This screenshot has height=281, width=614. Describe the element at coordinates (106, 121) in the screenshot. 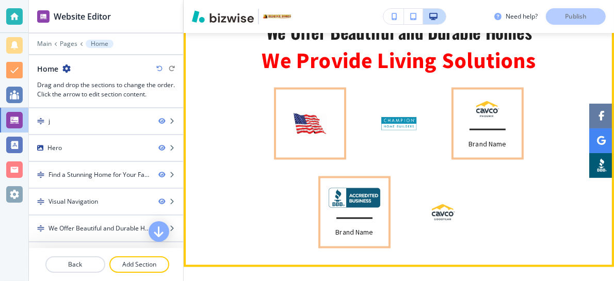

I see `div: Dragj` at that location.